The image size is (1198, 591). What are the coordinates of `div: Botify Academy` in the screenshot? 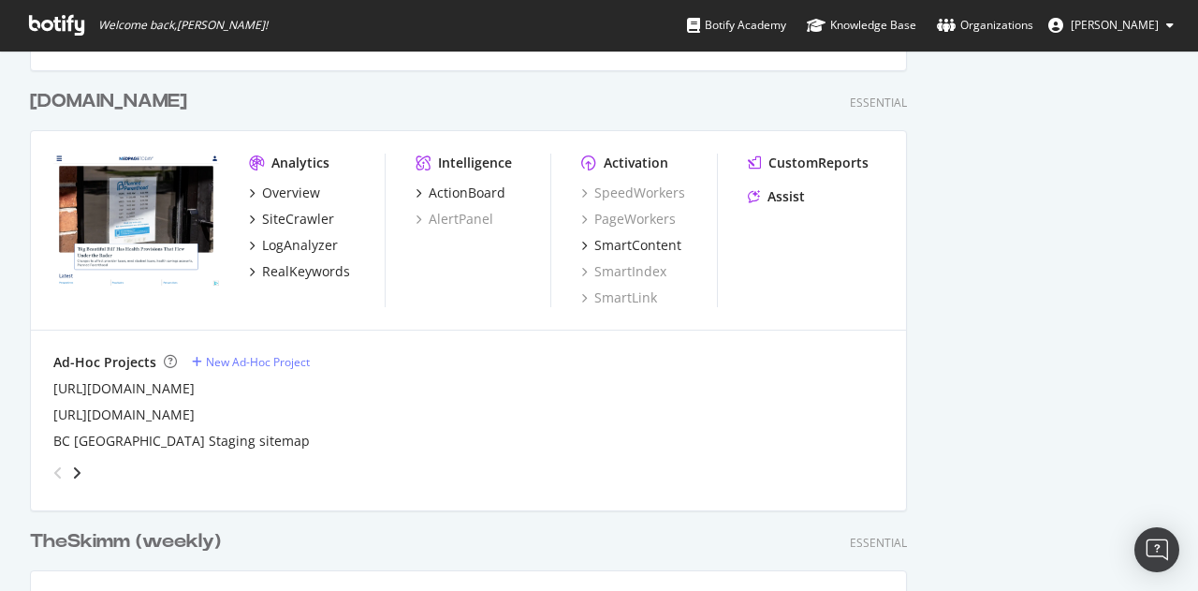 It's located at (737, 25).